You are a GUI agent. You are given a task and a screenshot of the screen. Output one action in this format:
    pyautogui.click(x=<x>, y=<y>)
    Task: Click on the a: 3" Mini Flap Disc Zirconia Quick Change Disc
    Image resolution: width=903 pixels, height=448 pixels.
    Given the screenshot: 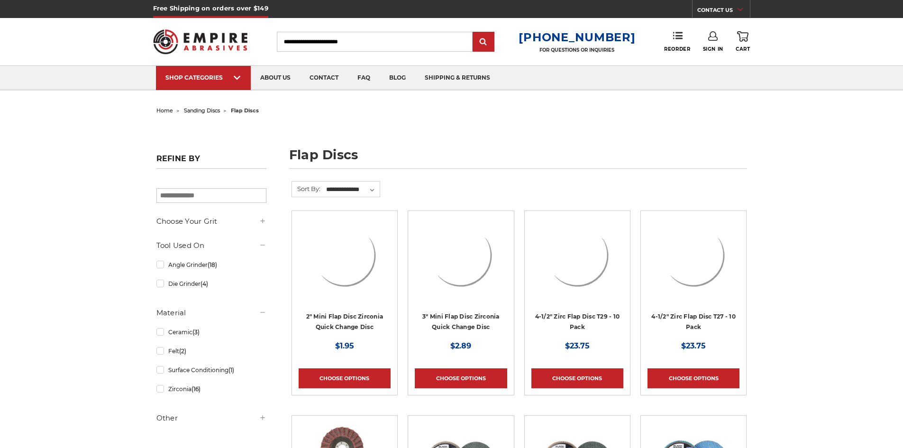 What is the action you would take?
    pyautogui.click(x=461, y=322)
    